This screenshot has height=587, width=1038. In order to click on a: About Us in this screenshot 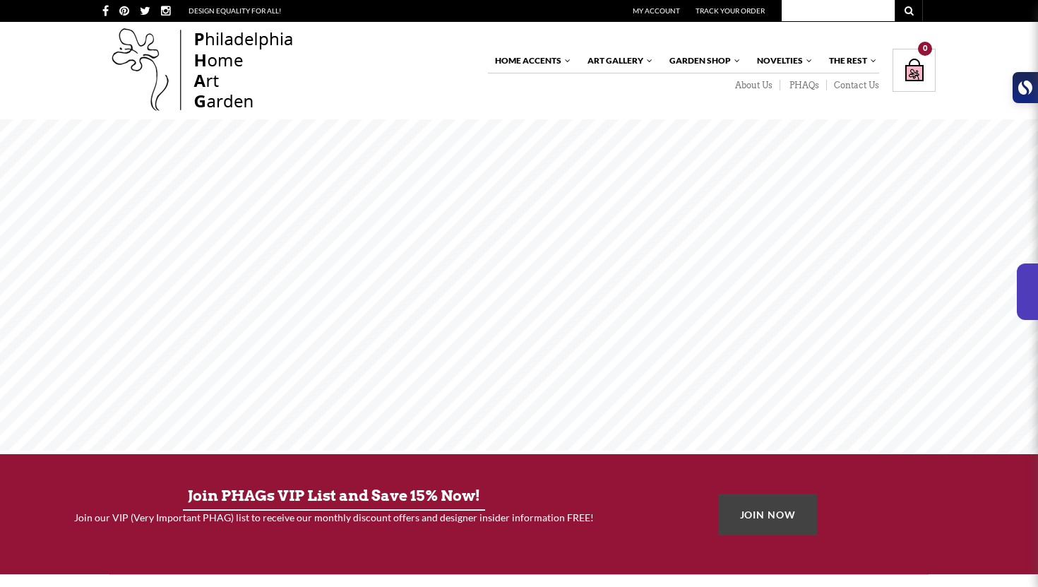, I will do `click(753, 85)`.